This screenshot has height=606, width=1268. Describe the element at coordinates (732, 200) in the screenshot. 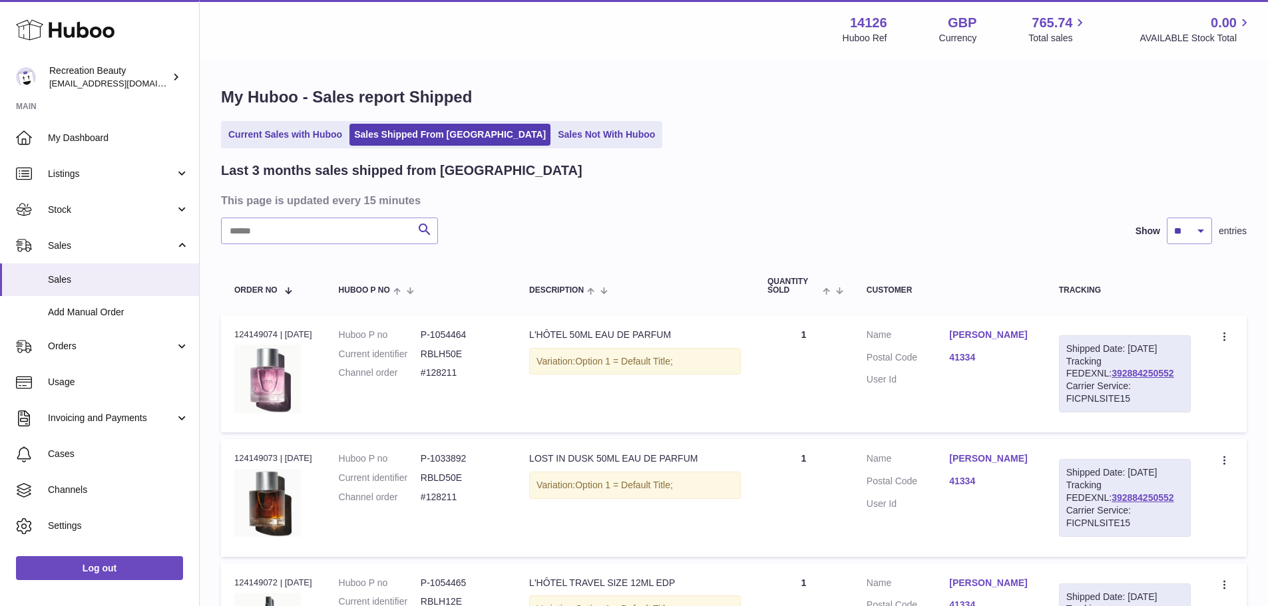

I see `h3: This page is updated every 15 minutes` at that location.